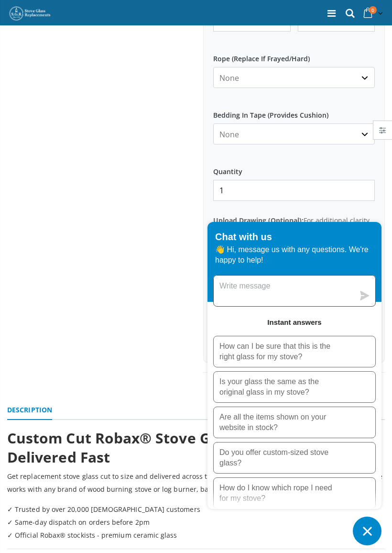 The image size is (392, 553). What do you see at coordinates (294, 383) in the screenshot?
I see `inbox-online-store-chat: Shopify online store chat` at bounding box center [294, 383].